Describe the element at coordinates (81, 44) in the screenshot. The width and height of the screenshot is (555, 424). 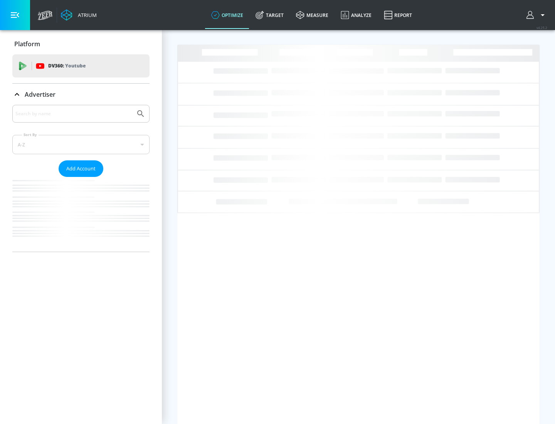
I see `div: Platform` at that location.